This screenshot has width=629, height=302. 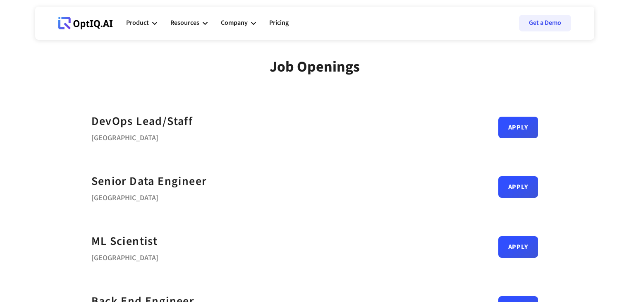 What do you see at coordinates (149, 181) in the screenshot?
I see `a: Senior Data Engineer` at bounding box center [149, 181].